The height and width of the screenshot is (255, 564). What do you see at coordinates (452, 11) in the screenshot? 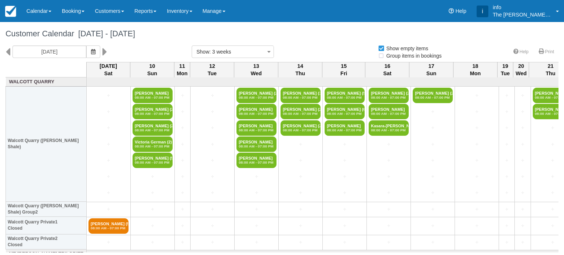
I see `i: Help` at bounding box center [452, 11].